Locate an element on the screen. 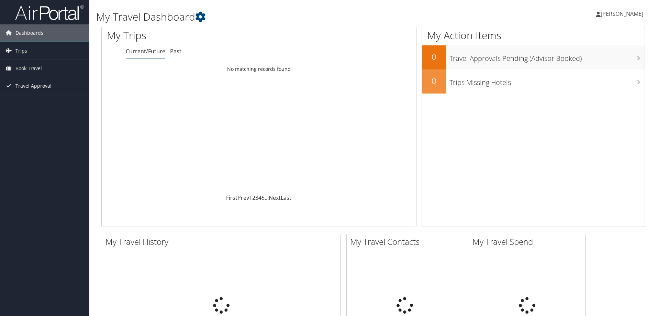 The width and height of the screenshot is (657, 316). h1: My Action Items is located at coordinates (534, 35).